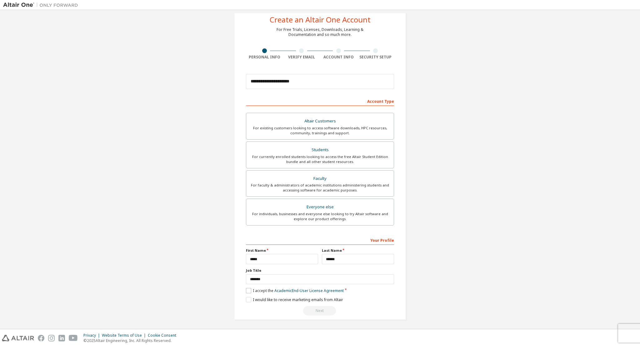 This screenshot has height=347, width=640. Describe the element at coordinates (131, 340) in the screenshot. I see `p: © 2025 Altair Engineering, Inc. All Rights Reserved.` at that location.